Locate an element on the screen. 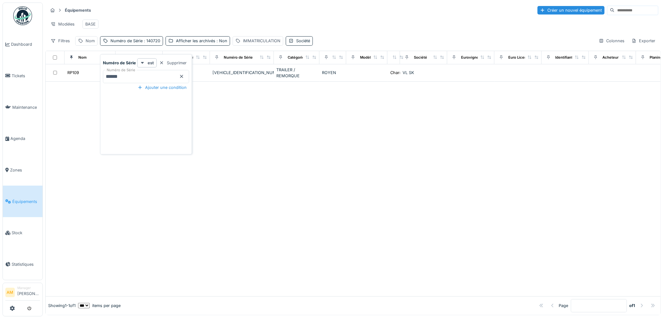  div: IMMATRICULATION is located at coordinates (262, 41).